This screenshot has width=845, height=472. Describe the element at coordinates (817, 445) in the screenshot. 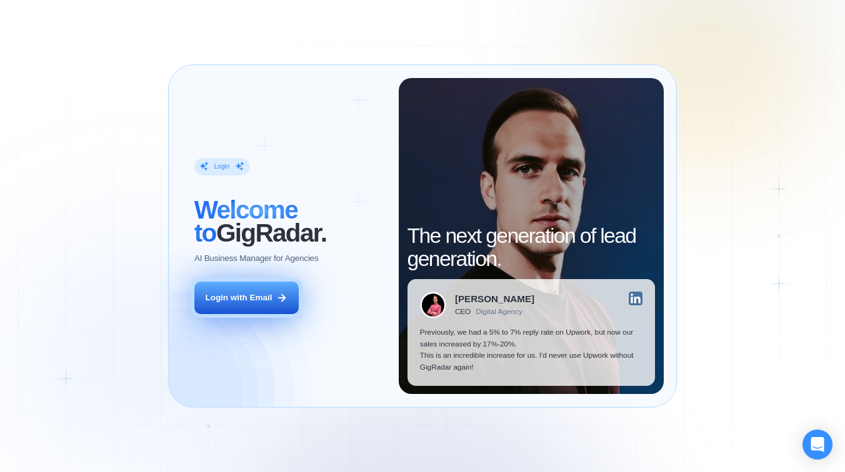

I see `div: Open Intercom Messenger` at that location.